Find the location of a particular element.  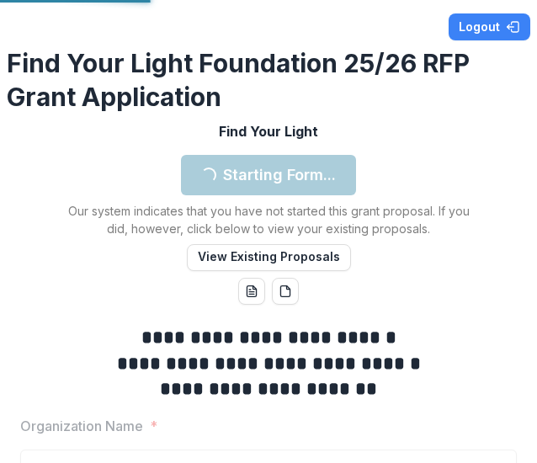

p: Organization Name is located at coordinates (82, 426).